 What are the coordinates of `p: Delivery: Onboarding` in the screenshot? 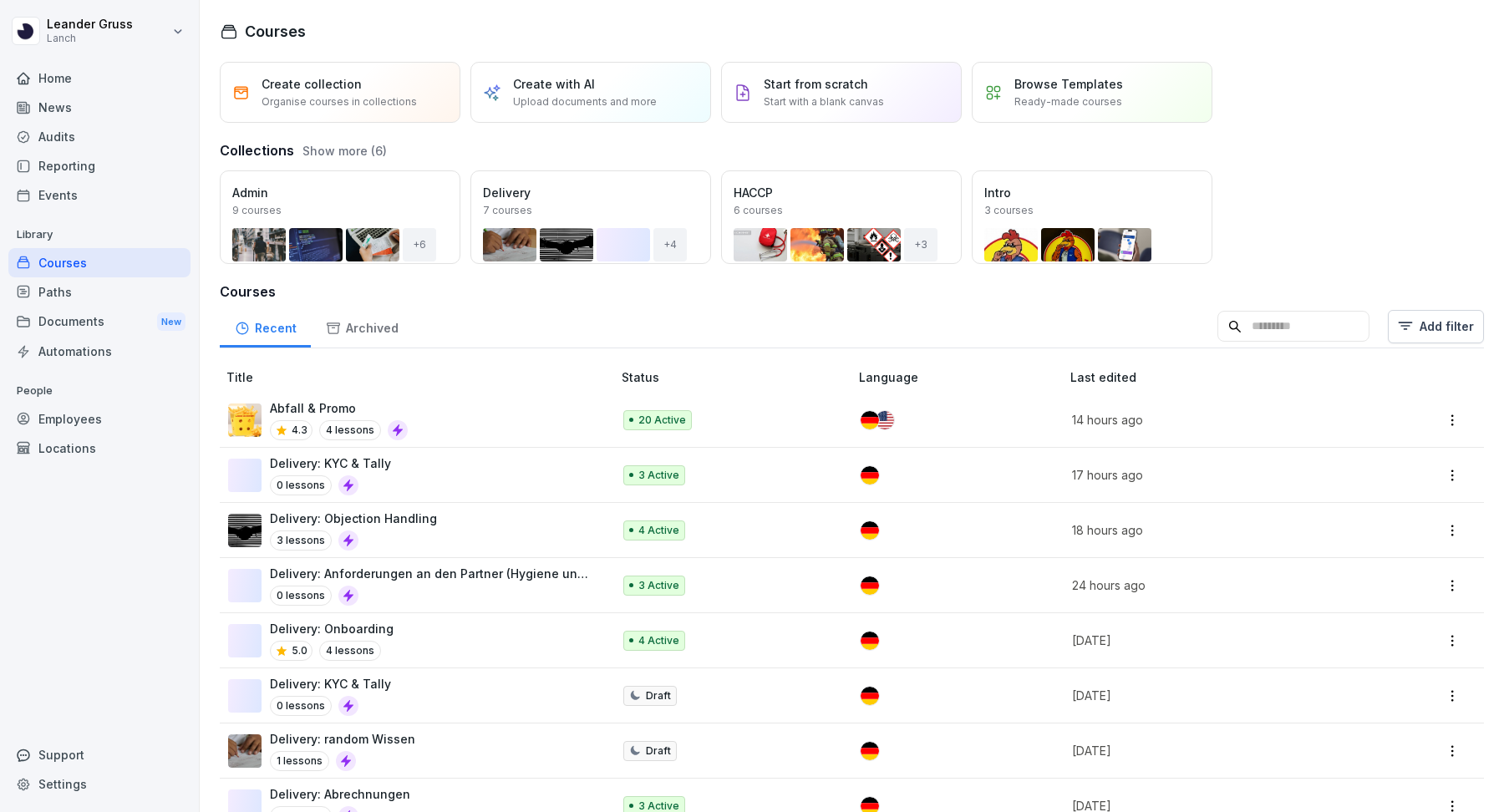 It's located at (332, 629).